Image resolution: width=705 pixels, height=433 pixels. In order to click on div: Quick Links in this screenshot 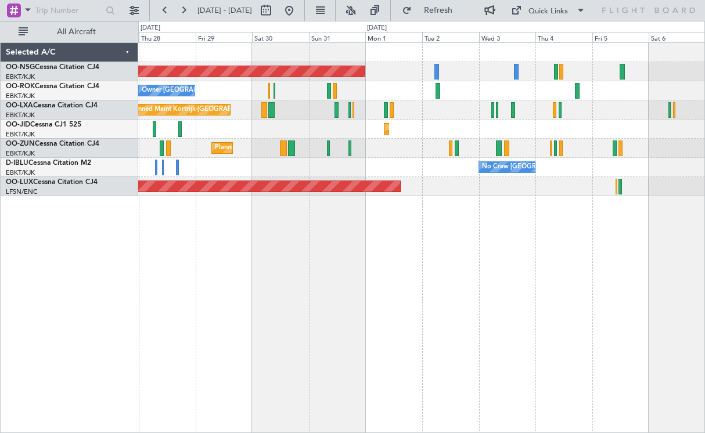, I will do `click(548, 12)`.